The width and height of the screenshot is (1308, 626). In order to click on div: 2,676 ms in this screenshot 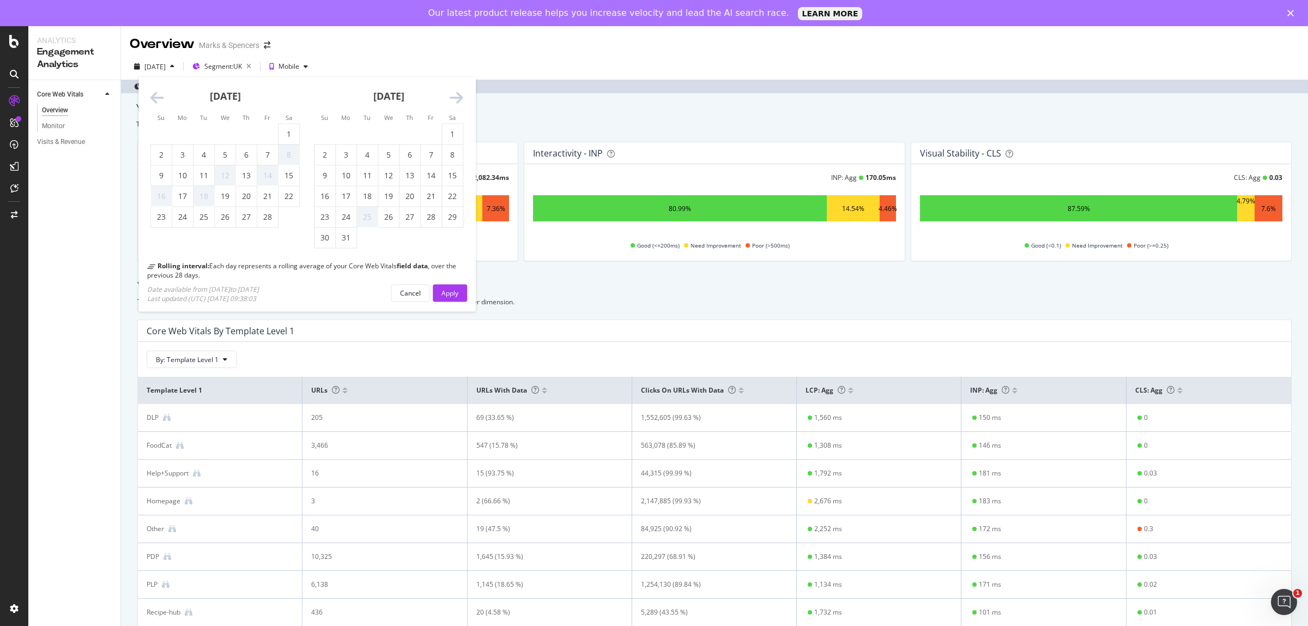, I will do `click(828, 501)`.